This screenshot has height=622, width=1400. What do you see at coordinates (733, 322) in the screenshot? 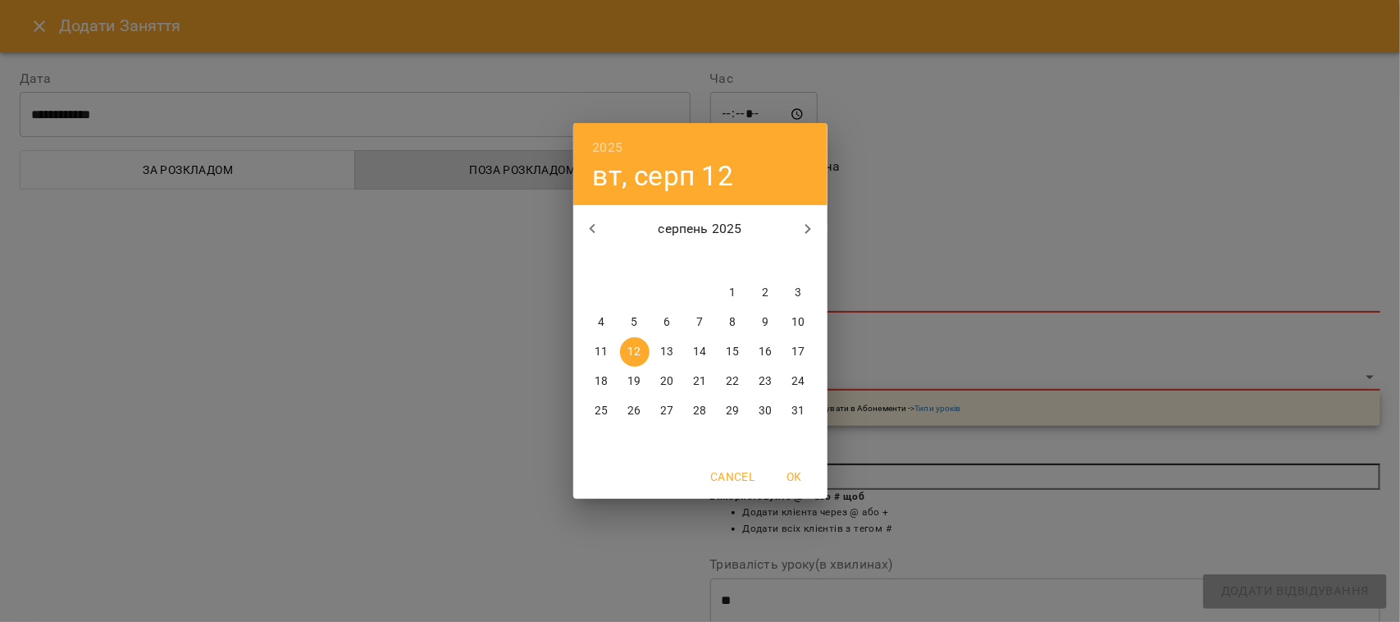
I see `button: 8` at bounding box center [733, 322].